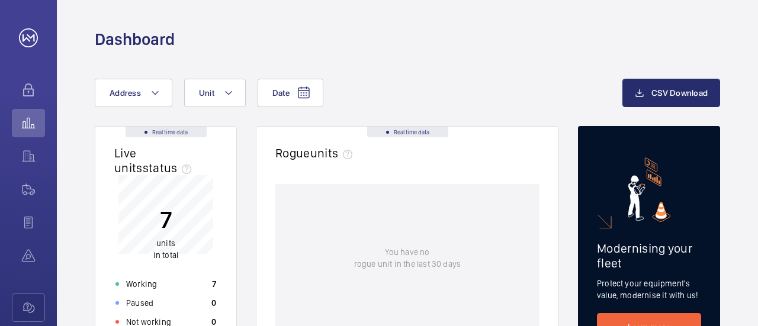 The image size is (758, 326). I want to click on span: Unit, so click(207, 93).